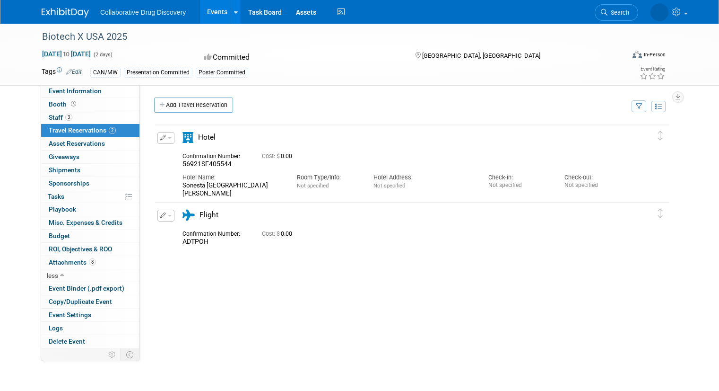  What do you see at coordinates (90, 117) in the screenshot?
I see `a: Staff3` at bounding box center [90, 117].